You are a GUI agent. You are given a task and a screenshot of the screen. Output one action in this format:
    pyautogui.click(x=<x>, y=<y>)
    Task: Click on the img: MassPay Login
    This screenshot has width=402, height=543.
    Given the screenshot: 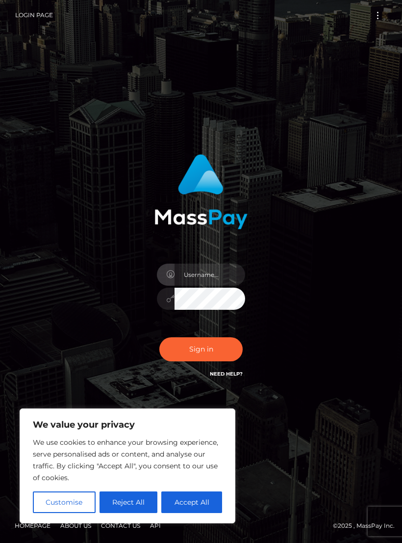 What is the action you would take?
    pyautogui.click(x=201, y=191)
    